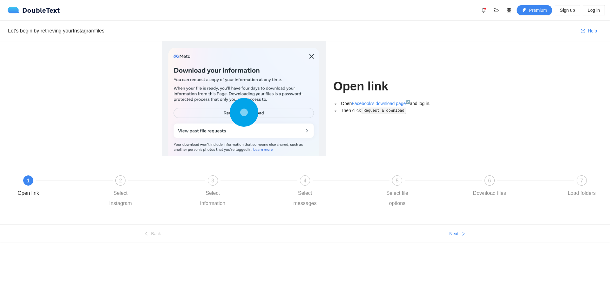 Image resolution: width=610 pixels, height=290 pixels. What do you see at coordinates (397, 198) in the screenshot?
I see `div: Select file options` at bounding box center [397, 198].